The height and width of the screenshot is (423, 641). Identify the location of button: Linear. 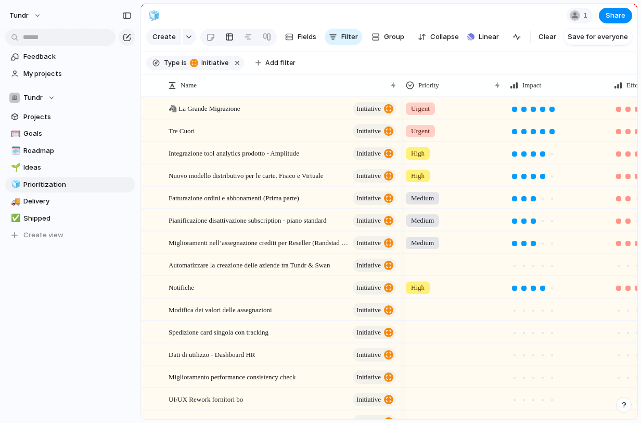
(483, 37).